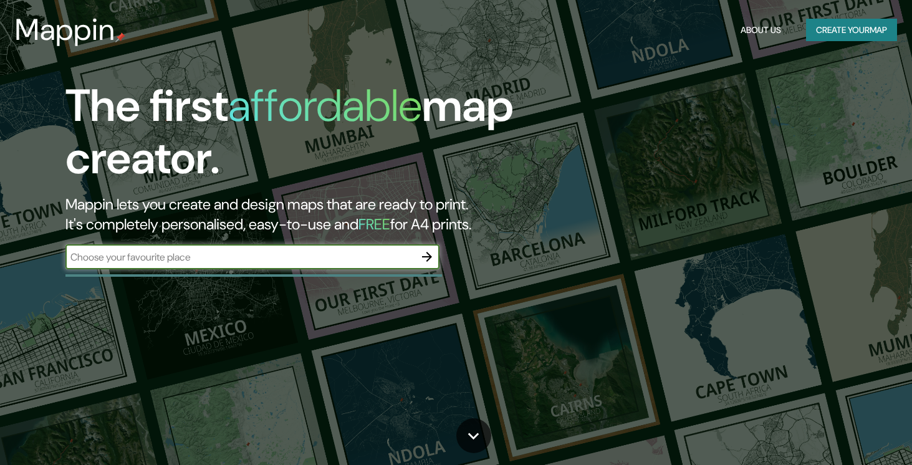 This screenshot has height=465, width=912. I want to click on button: Create yourmap, so click(852, 30).